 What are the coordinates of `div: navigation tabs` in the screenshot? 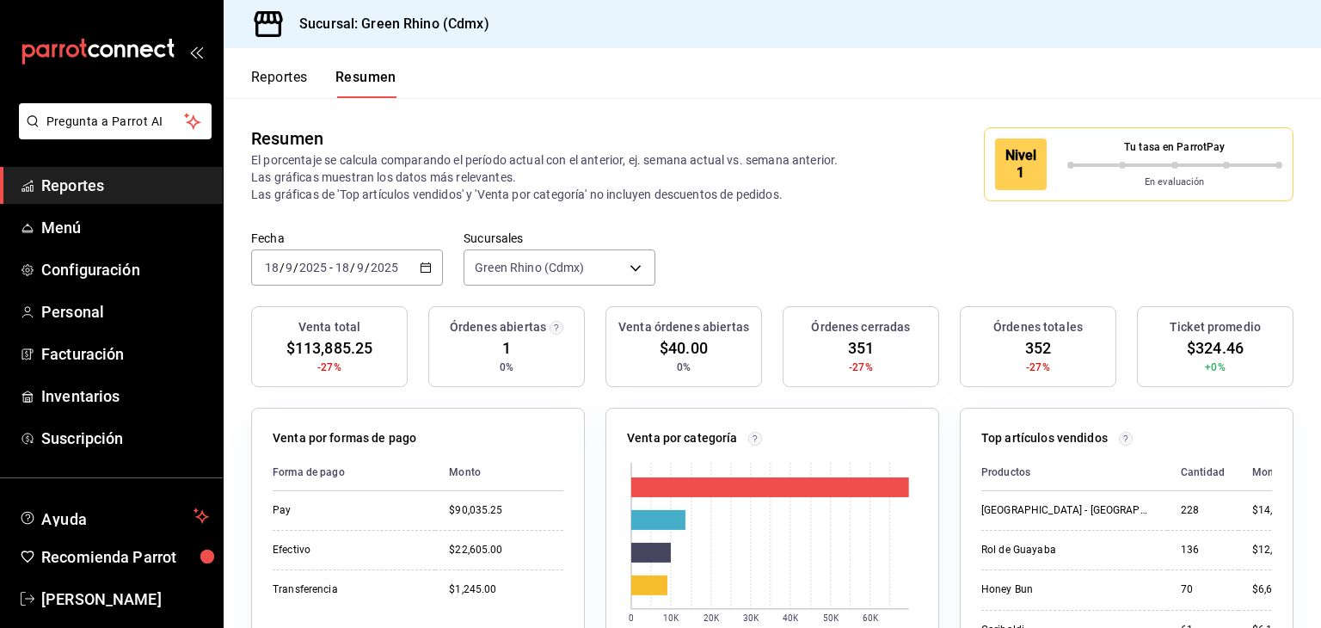 It's located at (323, 83).